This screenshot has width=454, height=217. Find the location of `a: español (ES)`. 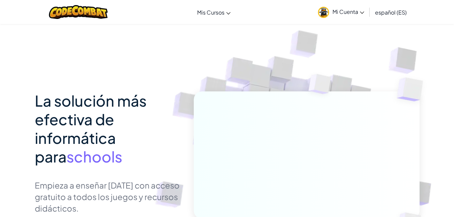

a: español (ES) is located at coordinates (391, 12).